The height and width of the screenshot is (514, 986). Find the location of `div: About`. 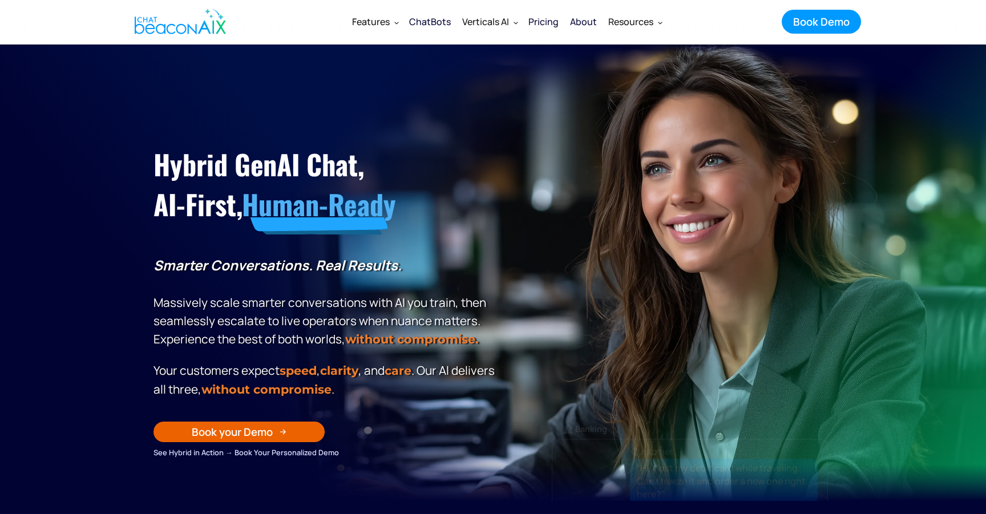

div: About is located at coordinates (583, 22).